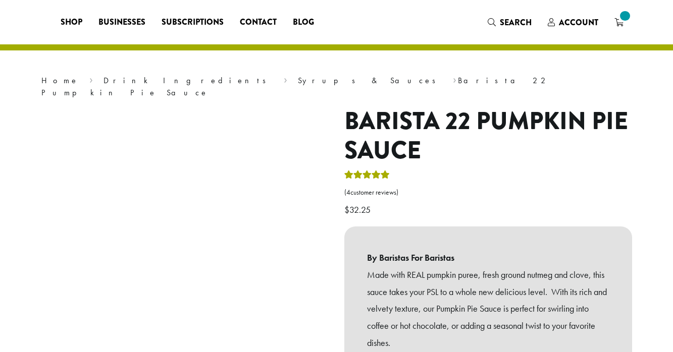 This screenshot has width=673, height=352. What do you see at coordinates (188, 80) in the screenshot?
I see `a: Drink Ingredients` at bounding box center [188, 80].